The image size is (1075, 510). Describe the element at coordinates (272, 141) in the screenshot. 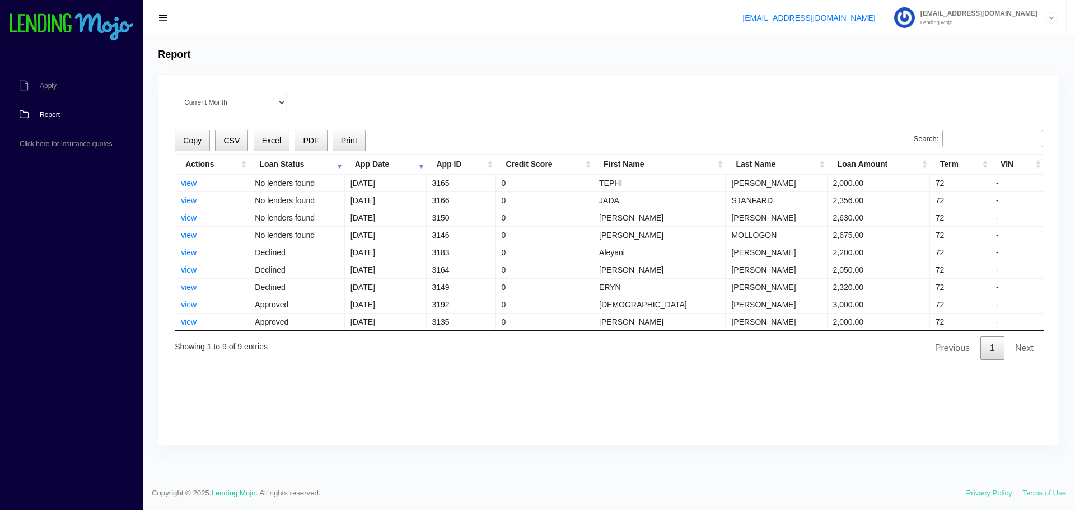

I see `span: Excel` at that location.